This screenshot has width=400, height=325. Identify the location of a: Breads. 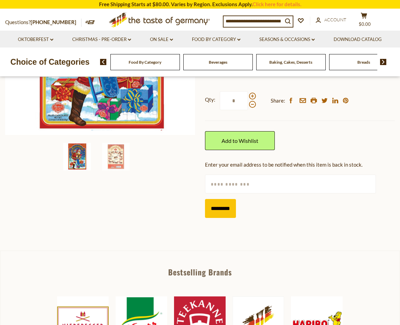
(364, 62).